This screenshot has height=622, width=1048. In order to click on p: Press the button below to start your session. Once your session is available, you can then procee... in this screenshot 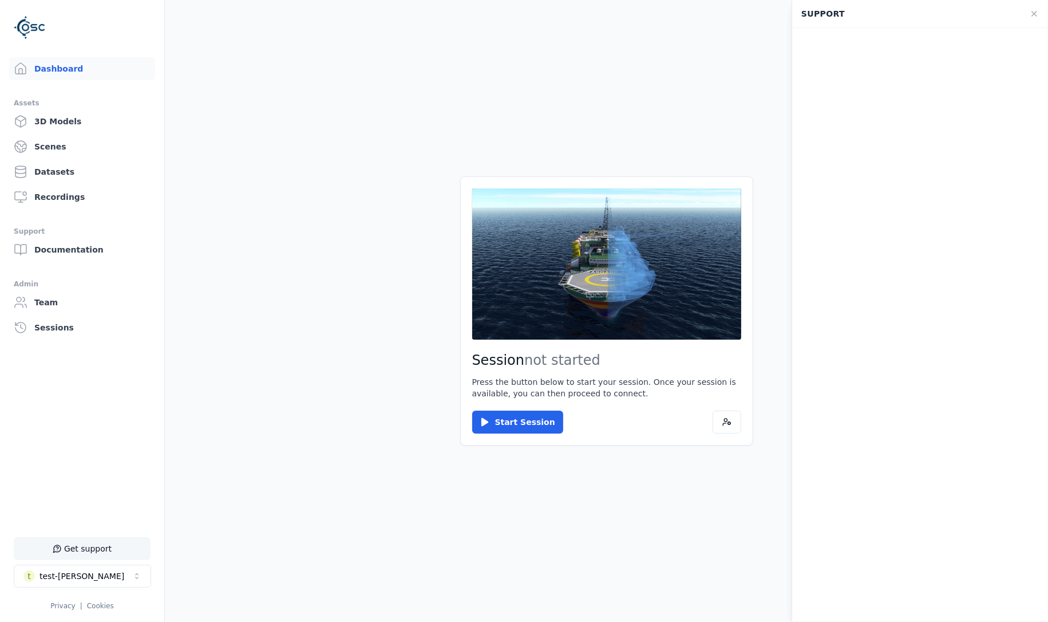, I will do `click(607, 387)`.